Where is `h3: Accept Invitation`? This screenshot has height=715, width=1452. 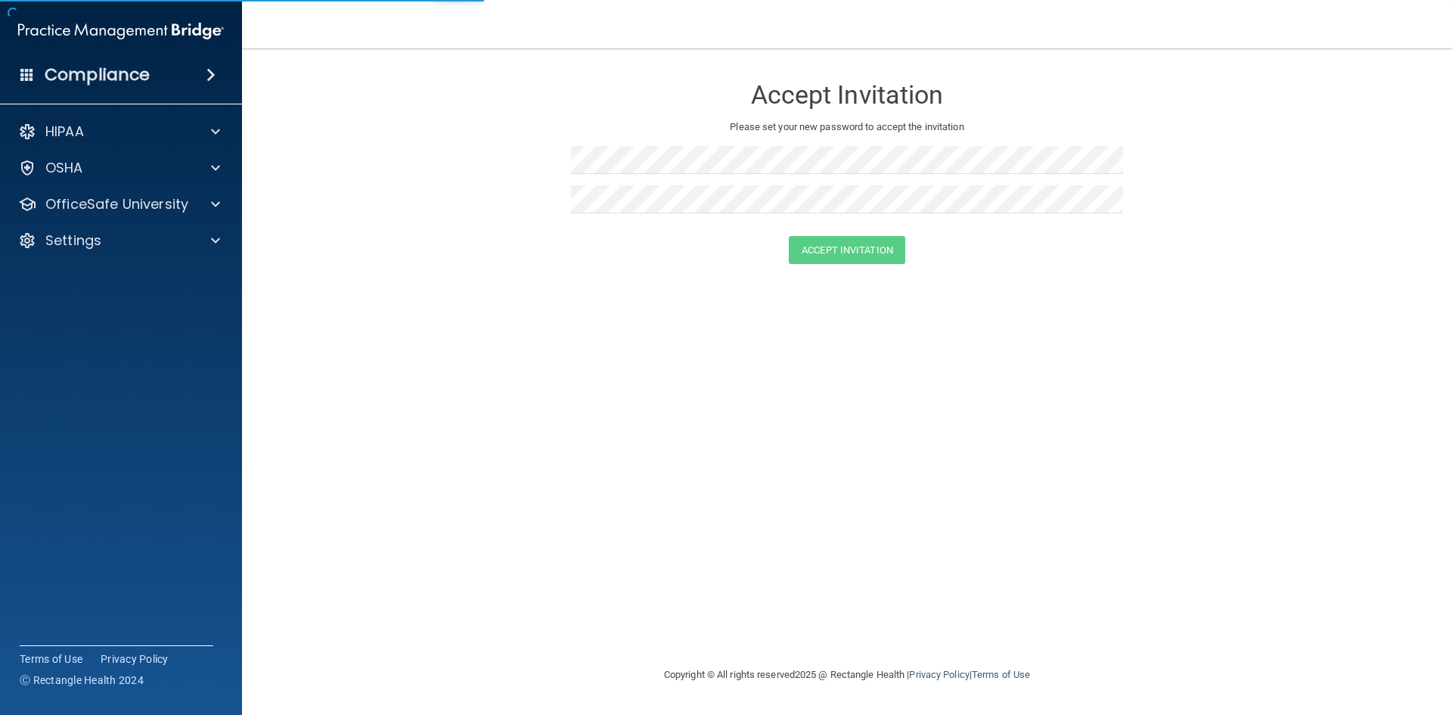
h3: Accept Invitation is located at coordinates (847, 95).